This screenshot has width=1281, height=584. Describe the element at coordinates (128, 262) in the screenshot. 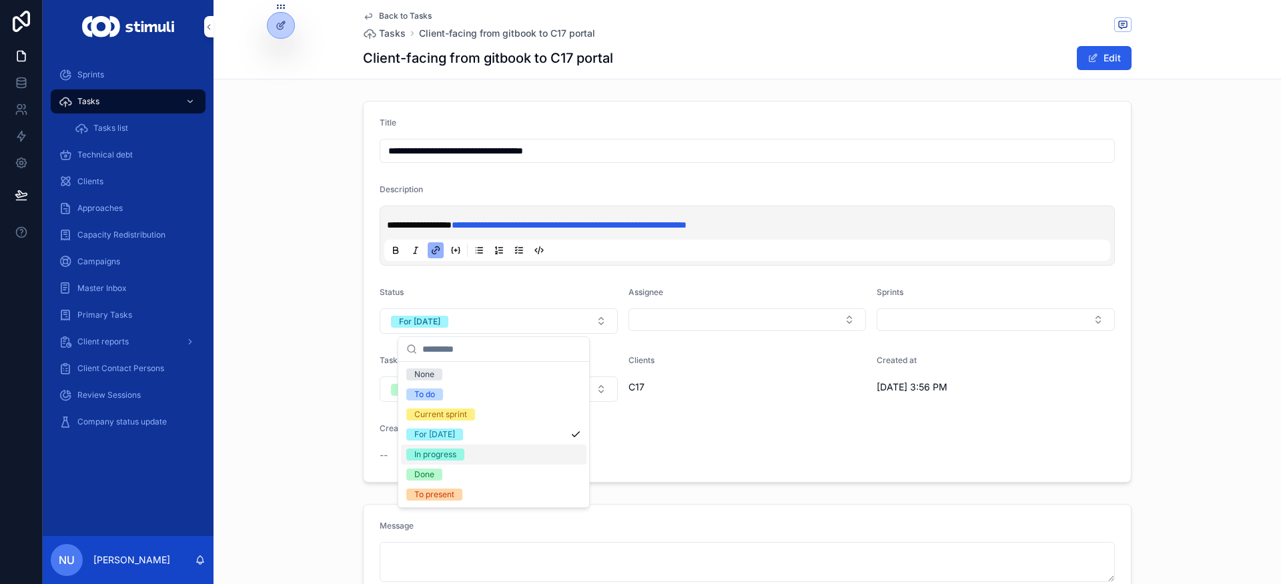

I see `a: Campaigns` at that location.